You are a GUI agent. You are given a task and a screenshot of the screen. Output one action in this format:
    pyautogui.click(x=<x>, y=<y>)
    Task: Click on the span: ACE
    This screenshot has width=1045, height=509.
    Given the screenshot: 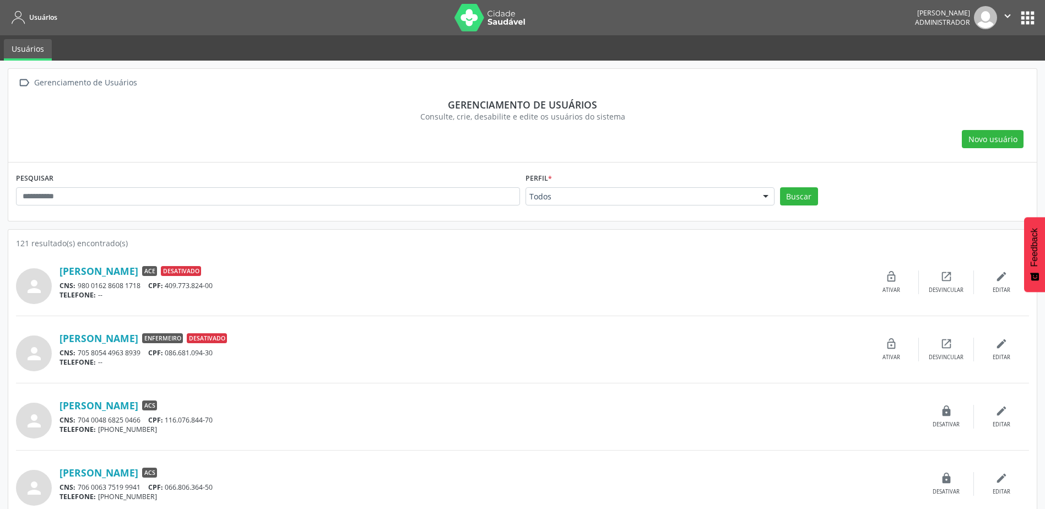 What is the action you would take?
    pyautogui.click(x=149, y=271)
    